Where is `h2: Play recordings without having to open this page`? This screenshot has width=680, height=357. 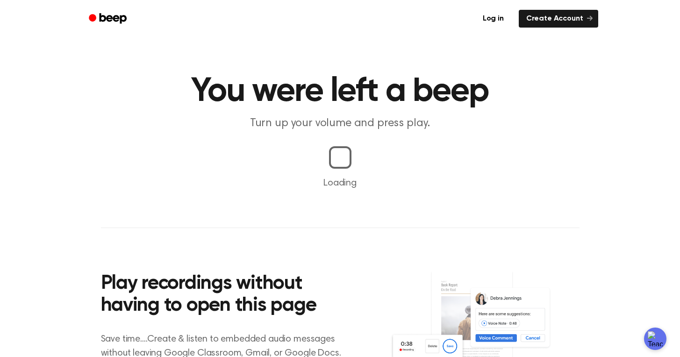 h2: Play recordings without having to open this page is located at coordinates (227, 295).